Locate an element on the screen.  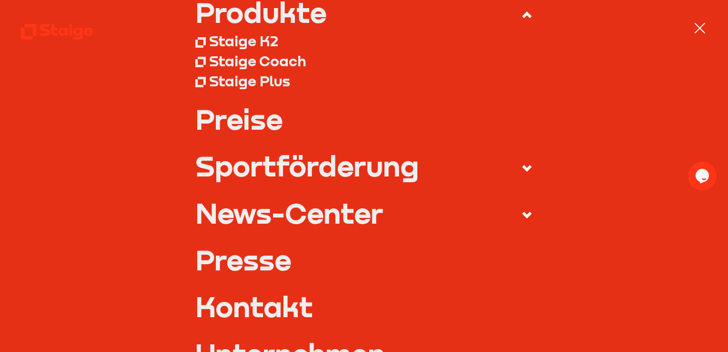
div: Staige K2 is located at coordinates (244, 41).